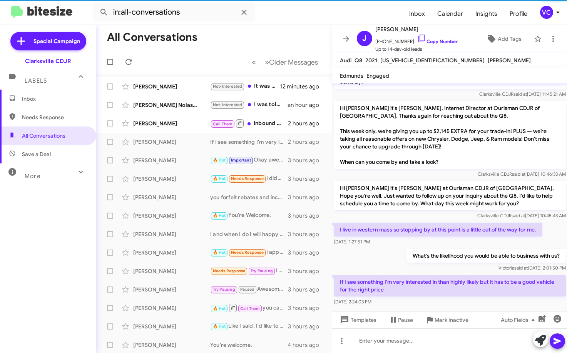  Describe the element at coordinates (36, 154) in the screenshot. I see `span: Save a Deal` at that location.